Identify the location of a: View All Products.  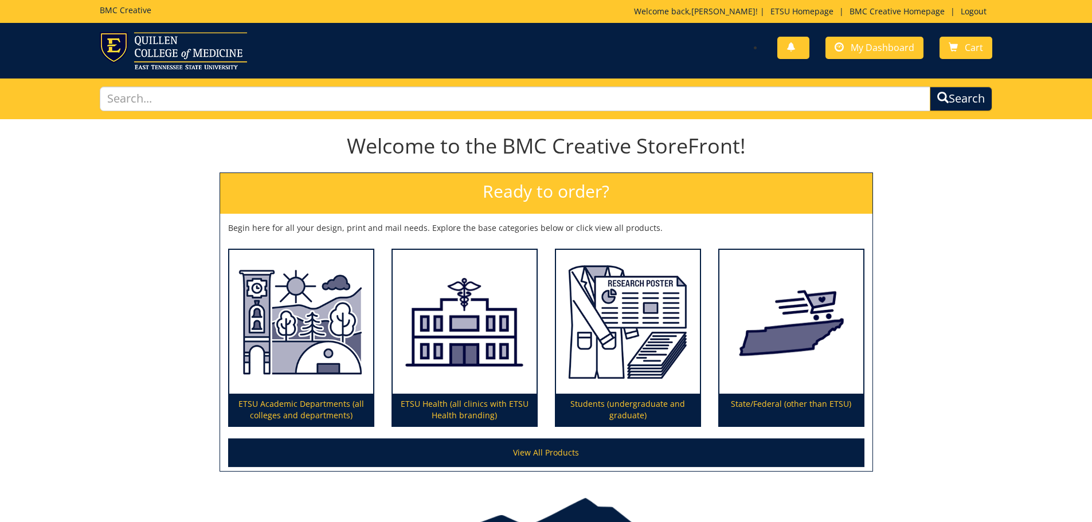
(546, 453).